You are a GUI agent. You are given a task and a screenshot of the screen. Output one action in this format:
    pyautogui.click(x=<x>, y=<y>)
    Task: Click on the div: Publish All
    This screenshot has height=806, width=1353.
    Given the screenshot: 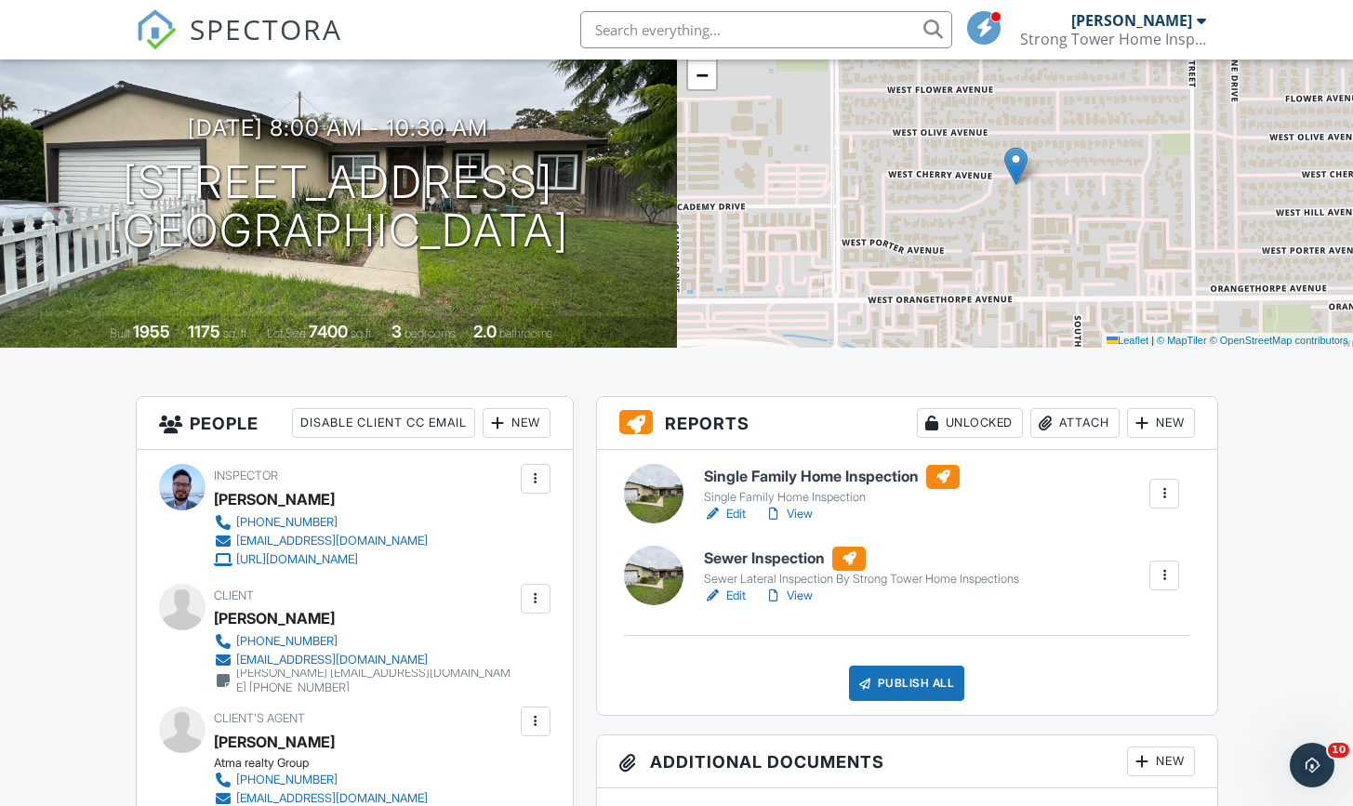 What is the action you would take?
    pyautogui.click(x=907, y=684)
    